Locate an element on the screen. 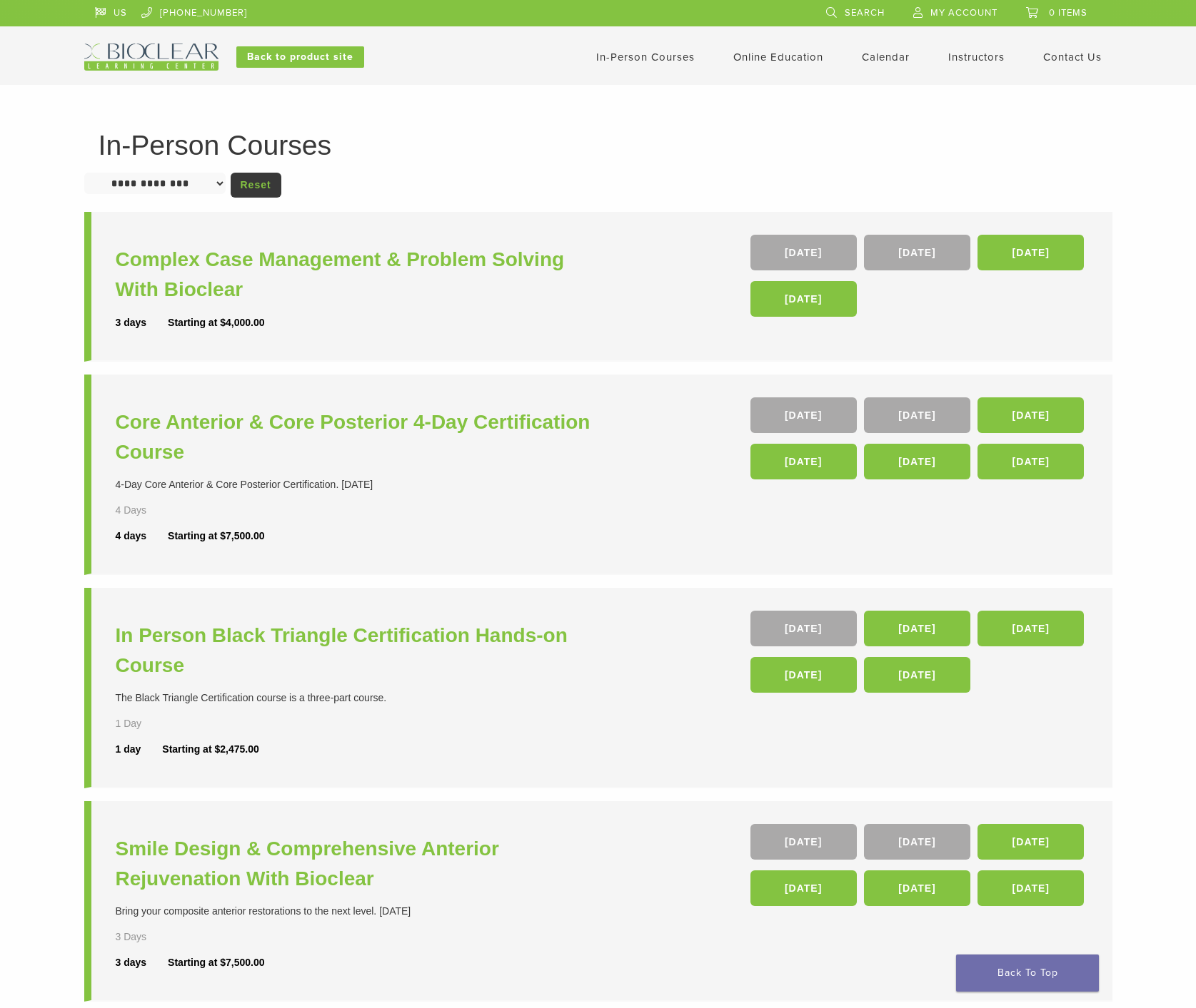  h3: Complex Case Management & Problem Solving With Bioclear is located at coordinates (358, 274).